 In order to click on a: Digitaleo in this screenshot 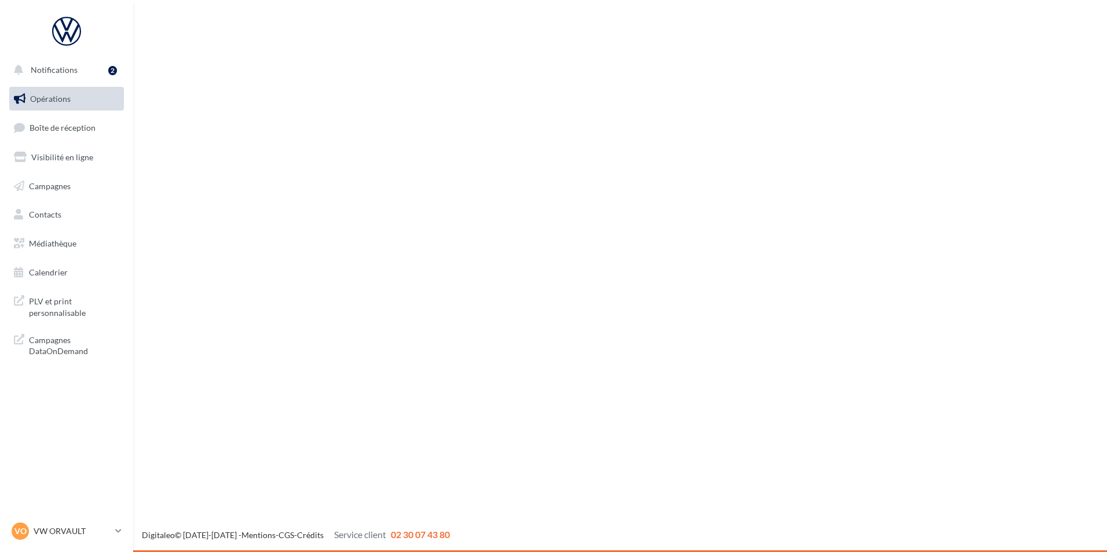, I will do `click(158, 535)`.